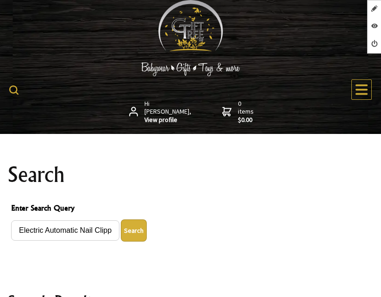 The width and height of the screenshot is (381, 297). I want to click on a: 0 items$0.00, so click(239, 112).